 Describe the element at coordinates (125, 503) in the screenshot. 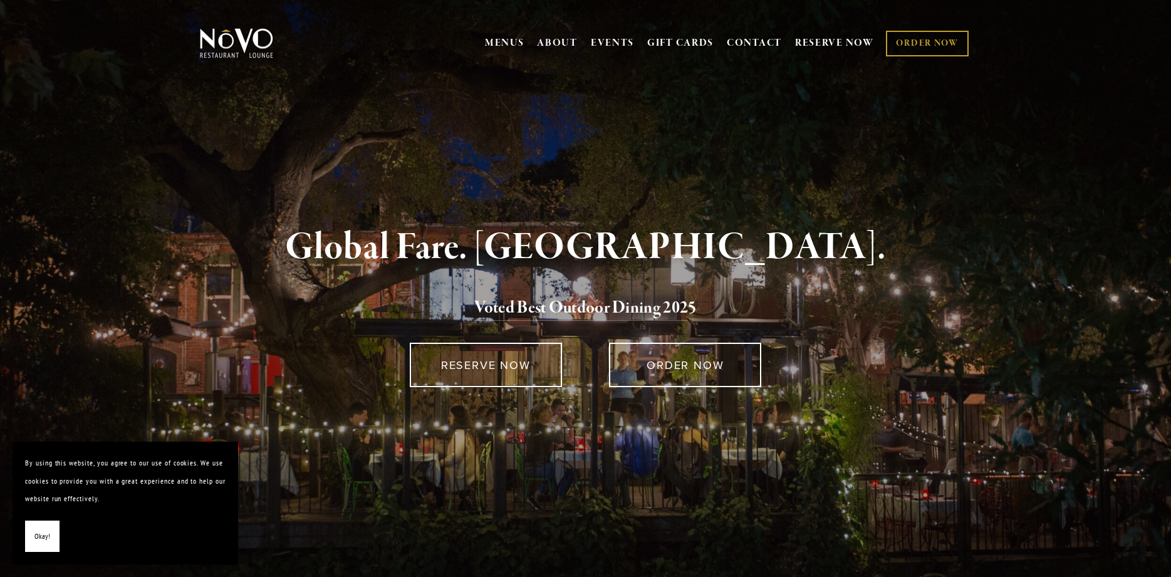

I see `section: Cookie banner` at that location.